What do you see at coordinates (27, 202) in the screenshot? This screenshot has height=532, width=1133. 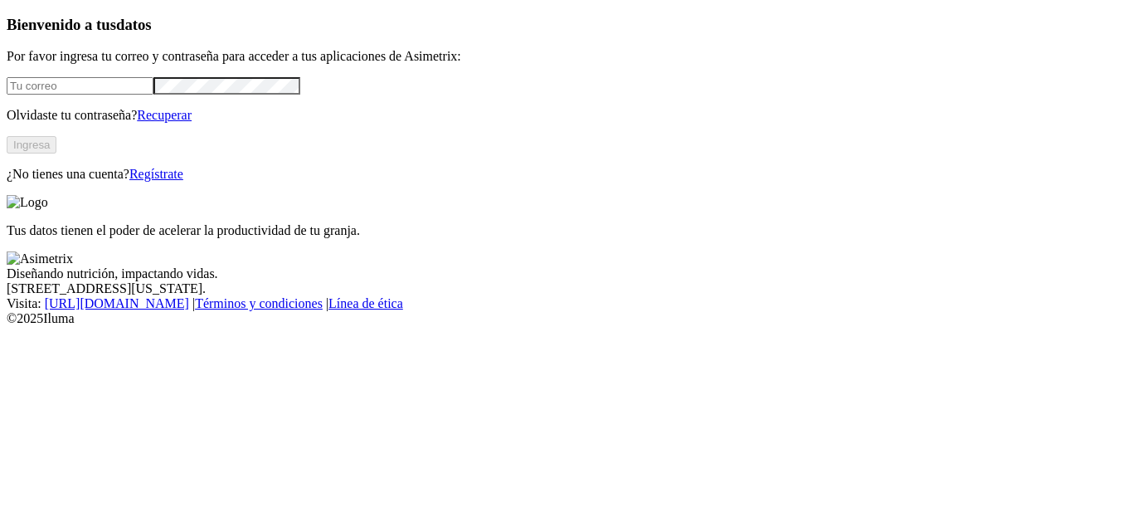 I see `img: Logo` at bounding box center [27, 202].